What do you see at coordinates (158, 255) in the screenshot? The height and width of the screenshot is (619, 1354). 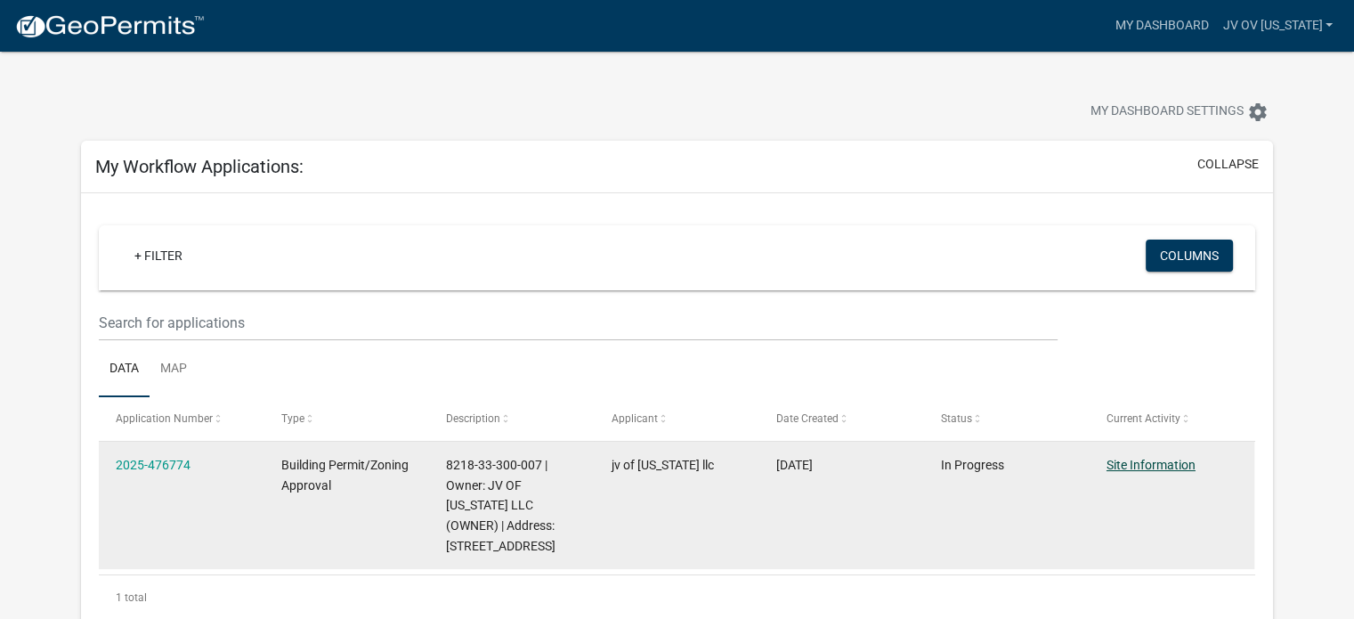 I see `a: + Filter` at bounding box center [158, 255].